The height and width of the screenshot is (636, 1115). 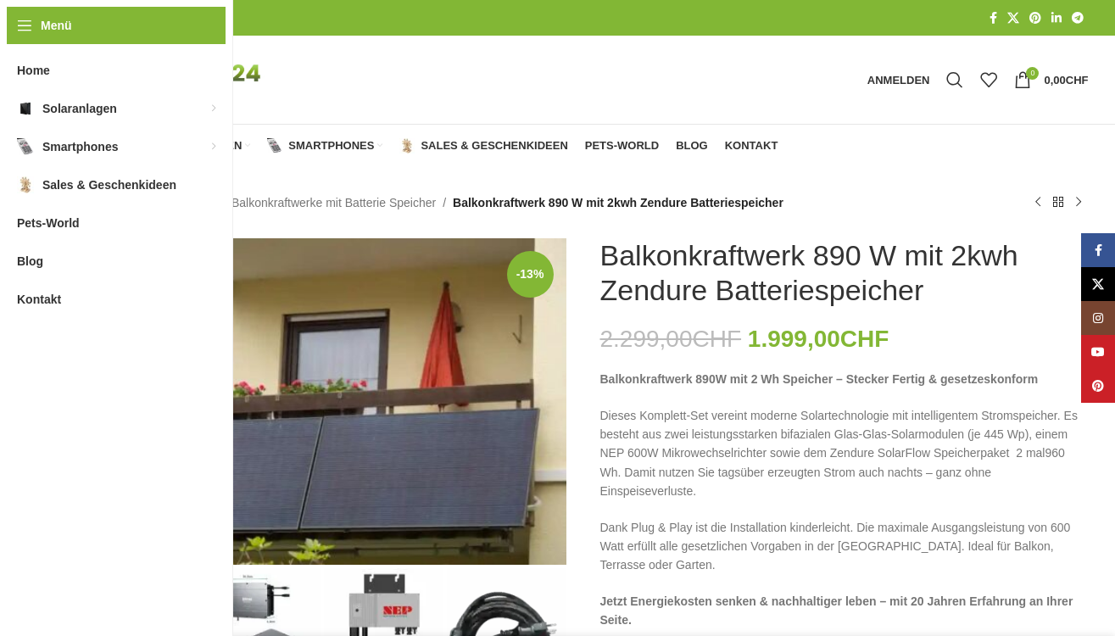 I want to click on span: 0, so click(x=1032, y=73).